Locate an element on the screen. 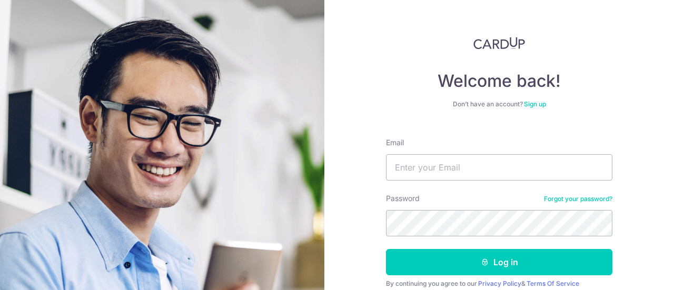 The height and width of the screenshot is (290, 674). button: Log in is located at coordinates (499, 262).